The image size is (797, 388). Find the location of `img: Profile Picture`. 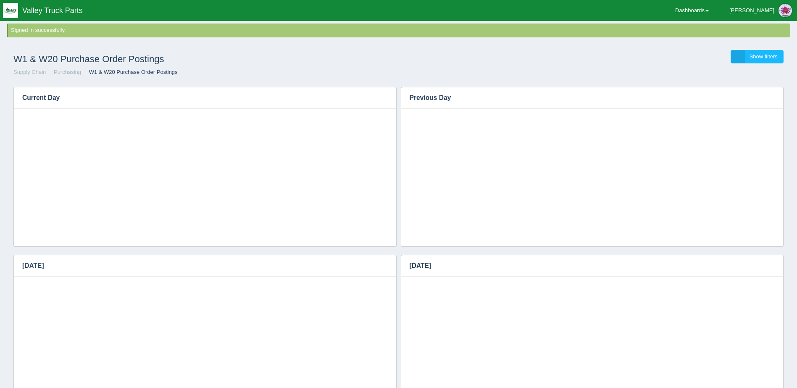

img: Profile Picture is located at coordinates (785, 11).